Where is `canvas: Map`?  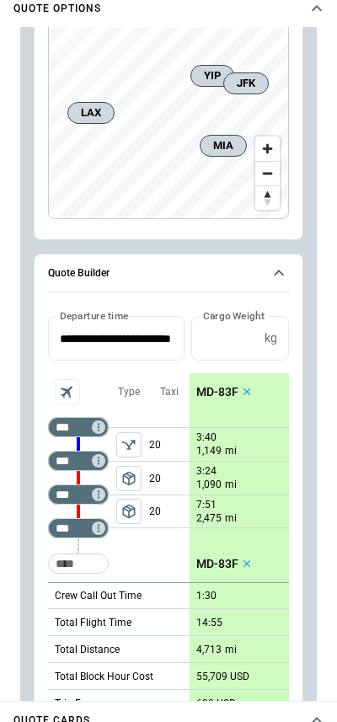 canvas: Map is located at coordinates (168, 110).